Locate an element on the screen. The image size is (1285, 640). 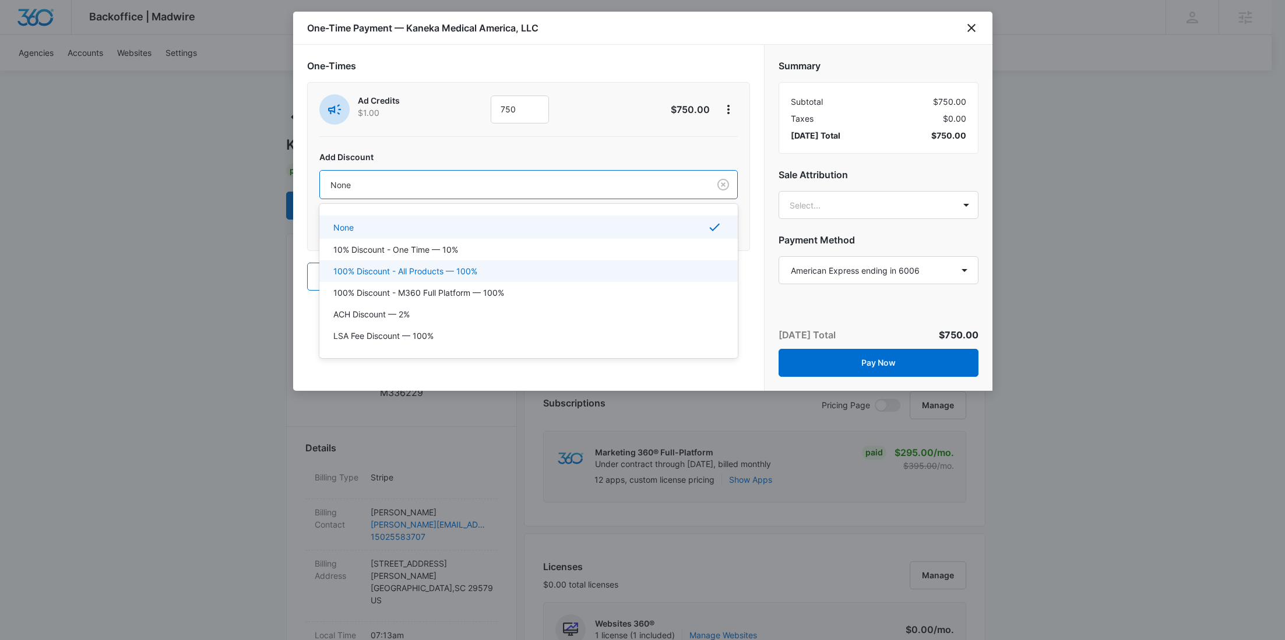
p: ACH Discount — 2% is located at coordinates (371, 314).